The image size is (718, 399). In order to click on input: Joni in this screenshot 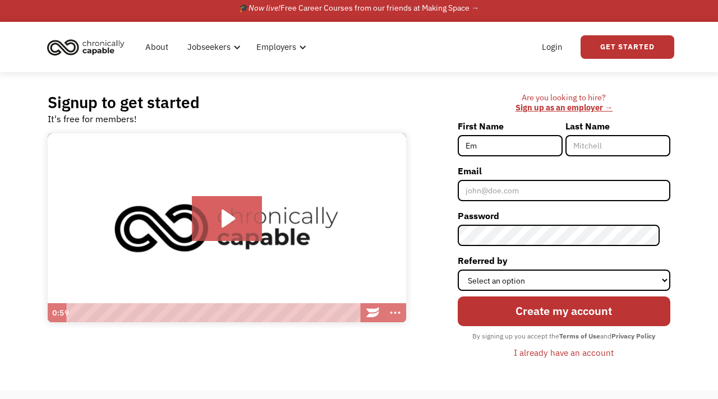, I will do `click(510, 146)`.